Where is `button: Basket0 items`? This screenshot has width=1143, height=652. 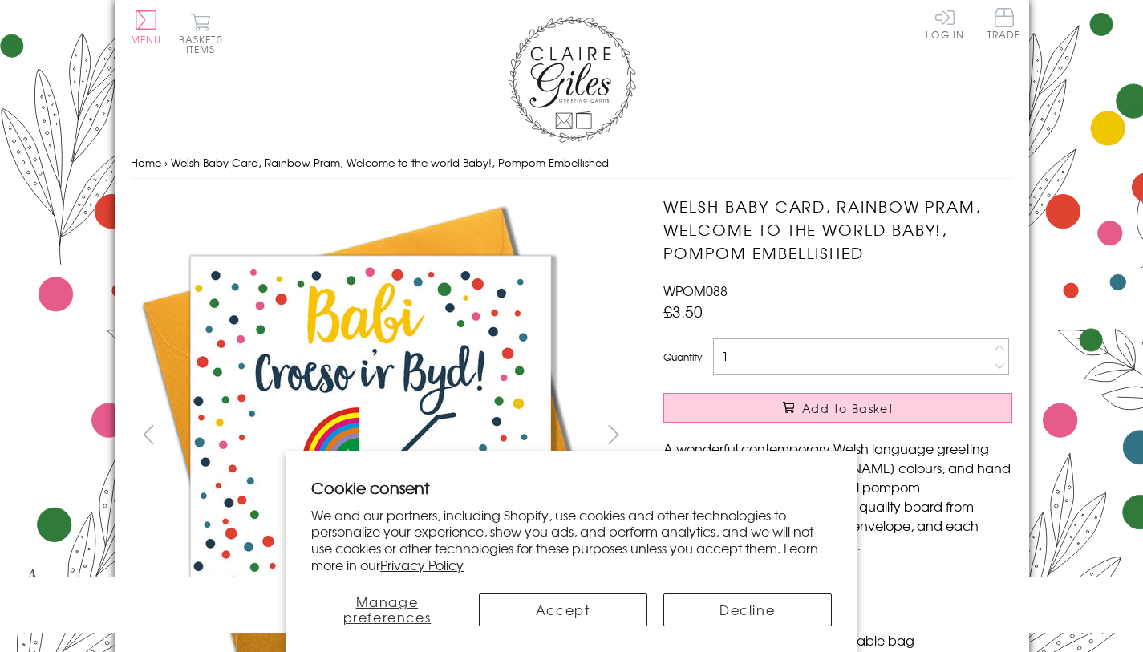 button: Basket0 items is located at coordinates (200, 33).